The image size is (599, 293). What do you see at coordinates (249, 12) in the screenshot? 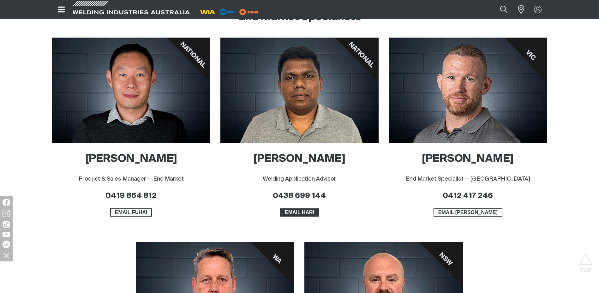
I see `img: miller` at bounding box center [249, 12].